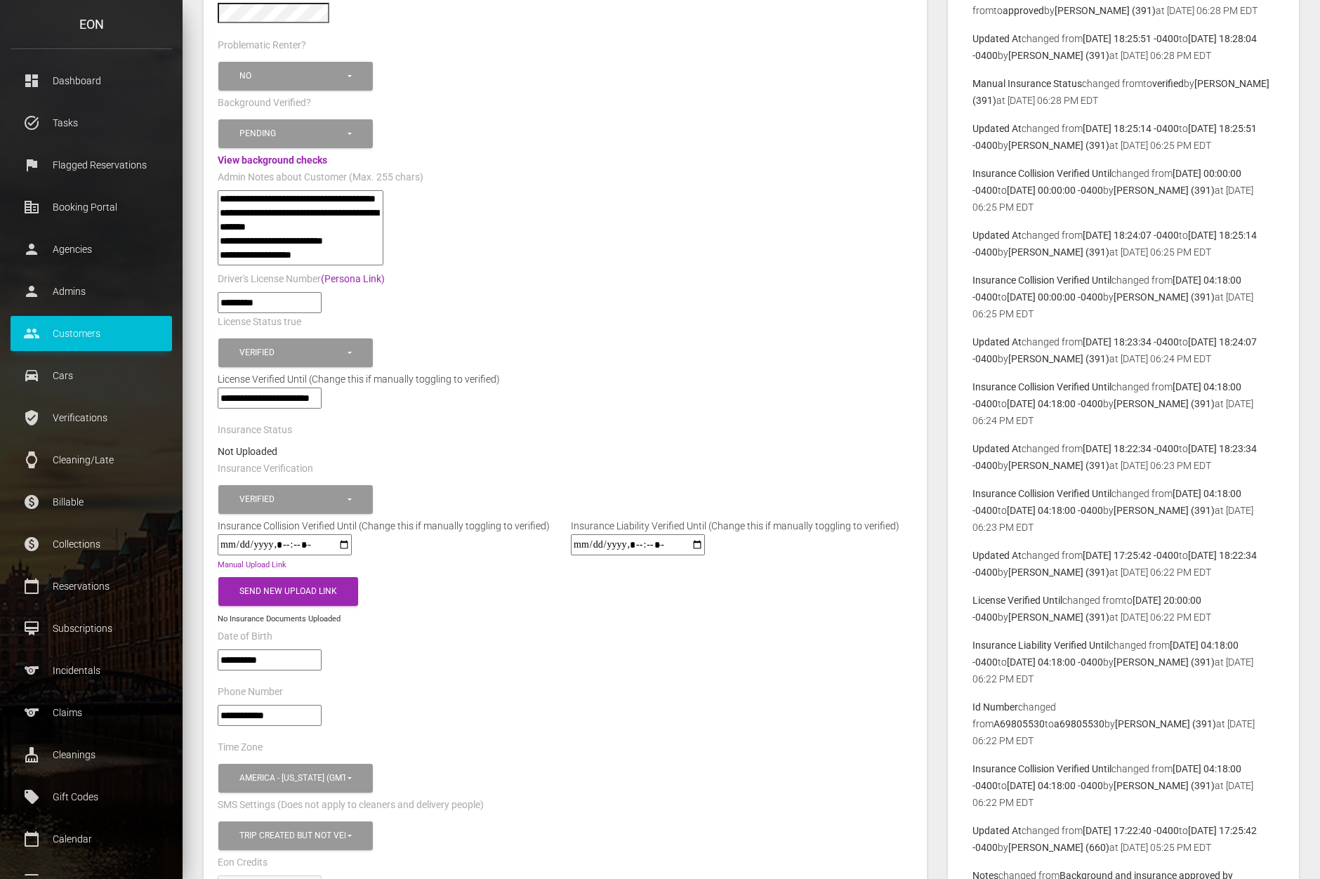  Describe the element at coordinates (350, 805) in the screenshot. I see `label: SMS Settings (Does not apply to cleaners and delivery people)` at that location.